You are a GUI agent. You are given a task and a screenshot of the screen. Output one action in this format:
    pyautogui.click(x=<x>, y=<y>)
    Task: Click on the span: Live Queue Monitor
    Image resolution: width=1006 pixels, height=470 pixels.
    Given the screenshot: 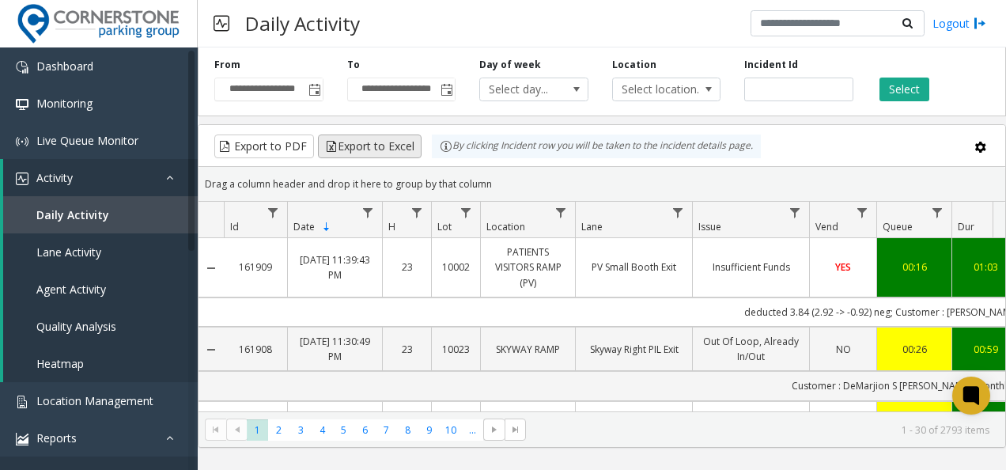 What is the action you would take?
    pyautogui.click(x=87, y=140)
    